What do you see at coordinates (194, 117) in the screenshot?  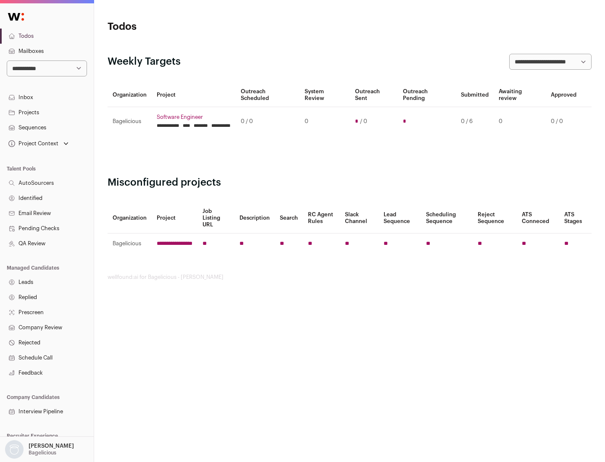 I see `a: Software Engineer` at bounding box center [194, 117].